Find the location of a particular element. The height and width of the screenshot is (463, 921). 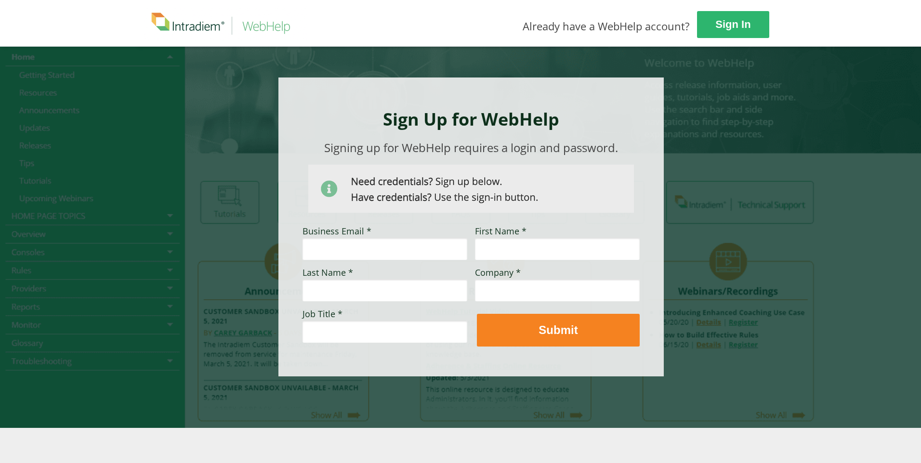

span: Job Title * is located at coordinates (322, 314).